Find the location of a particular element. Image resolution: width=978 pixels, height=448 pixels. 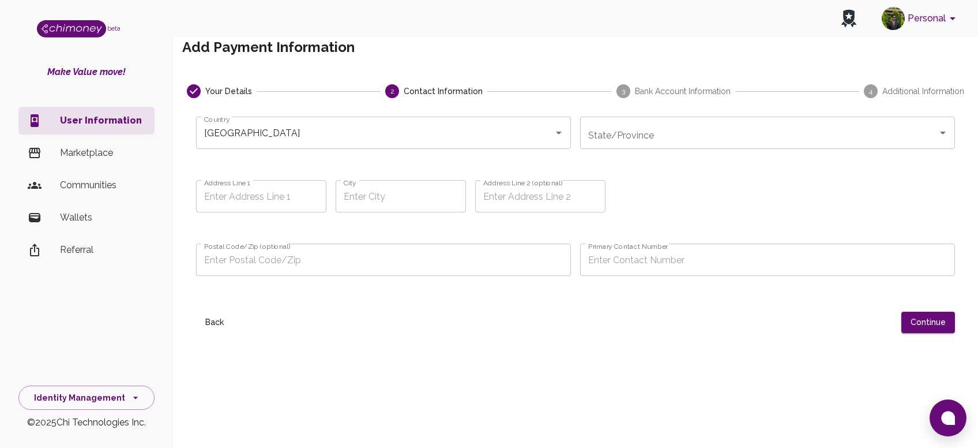

button: account of current user is located at coordinates (920, 18).